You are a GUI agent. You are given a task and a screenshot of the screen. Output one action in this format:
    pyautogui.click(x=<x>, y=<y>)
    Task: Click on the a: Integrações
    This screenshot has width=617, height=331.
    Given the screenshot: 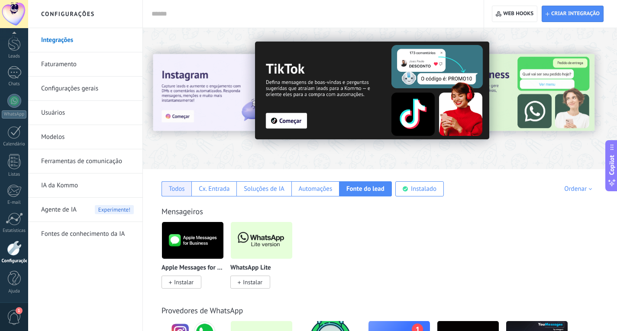 What is the action you would take?
    pyautogui.click(x=88, y=40)
    